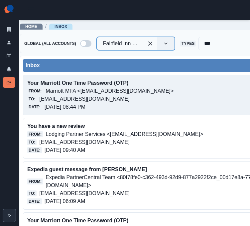 This screenshot has width=250, height=226. I want to click on a: Users, so click(9, 42).